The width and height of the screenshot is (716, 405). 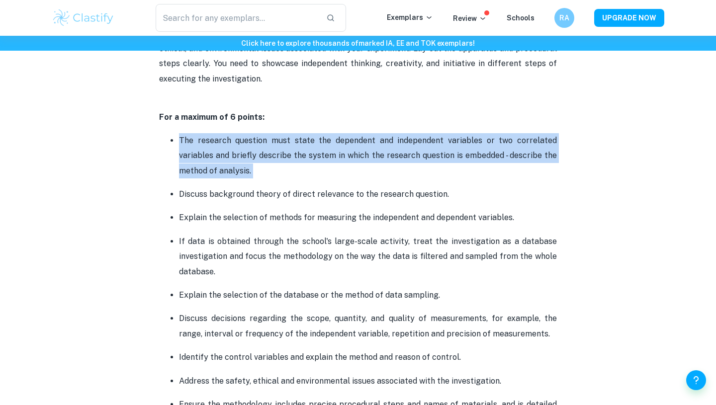 I want to click on p: The research question must state the dependent and independent variables or two correlated variab..., so click(x=368, y=156).